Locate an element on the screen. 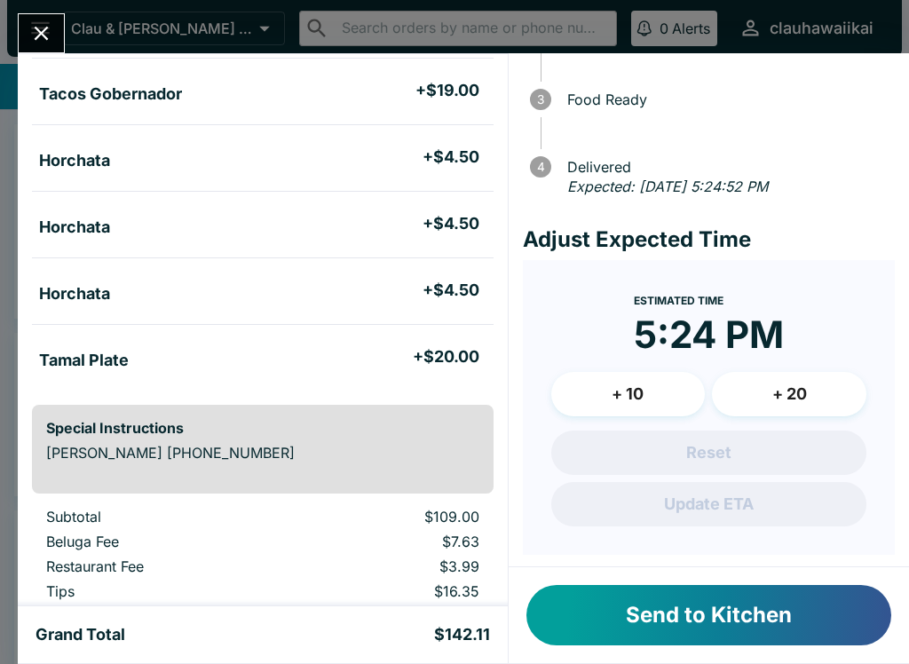 This screenshot has height=664, width=909. button: Close is located at coordinates (41, 33).